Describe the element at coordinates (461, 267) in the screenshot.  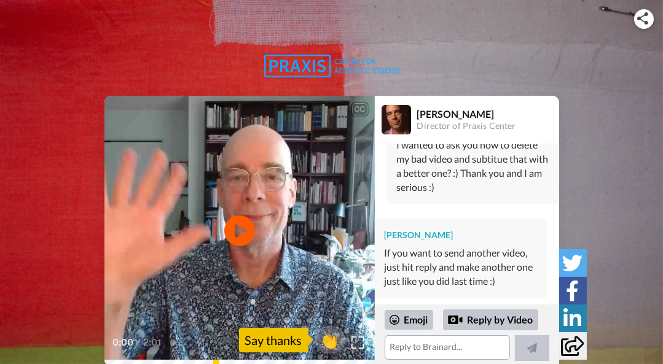
I see `div: If you want to send another video, just hit reply and make another one just like you did last tim...` at that location.